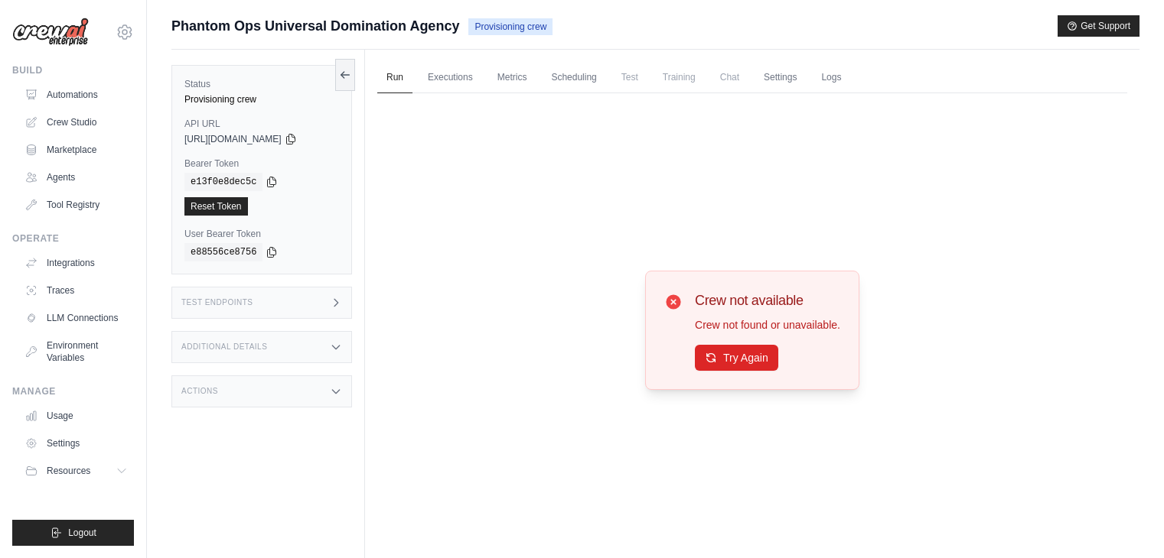 The image size is (1164, 558). Describe the element at coordinates (630, 77) in the screenshot. I see `span: Test` at that location.